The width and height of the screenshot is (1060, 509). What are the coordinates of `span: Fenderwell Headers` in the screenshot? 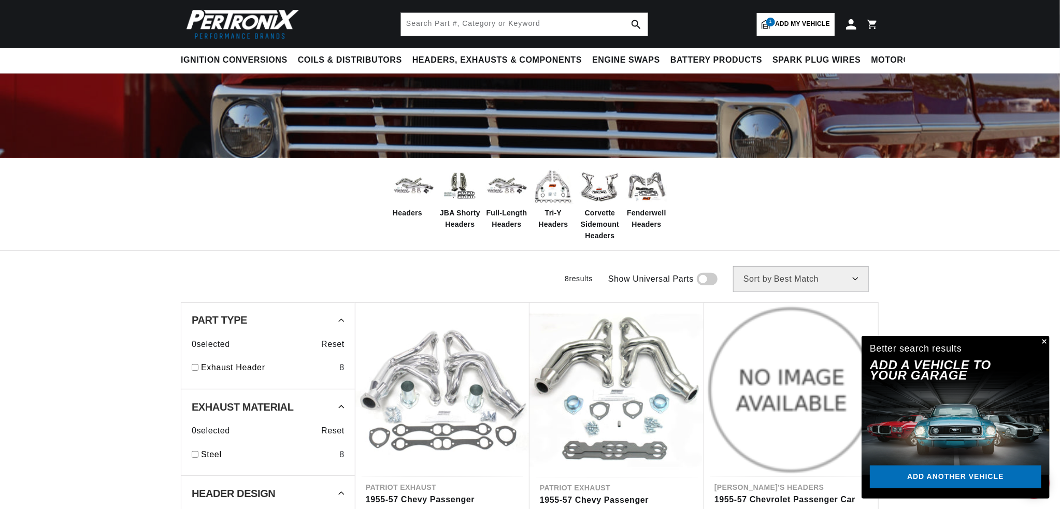 It's located at (646, 219).